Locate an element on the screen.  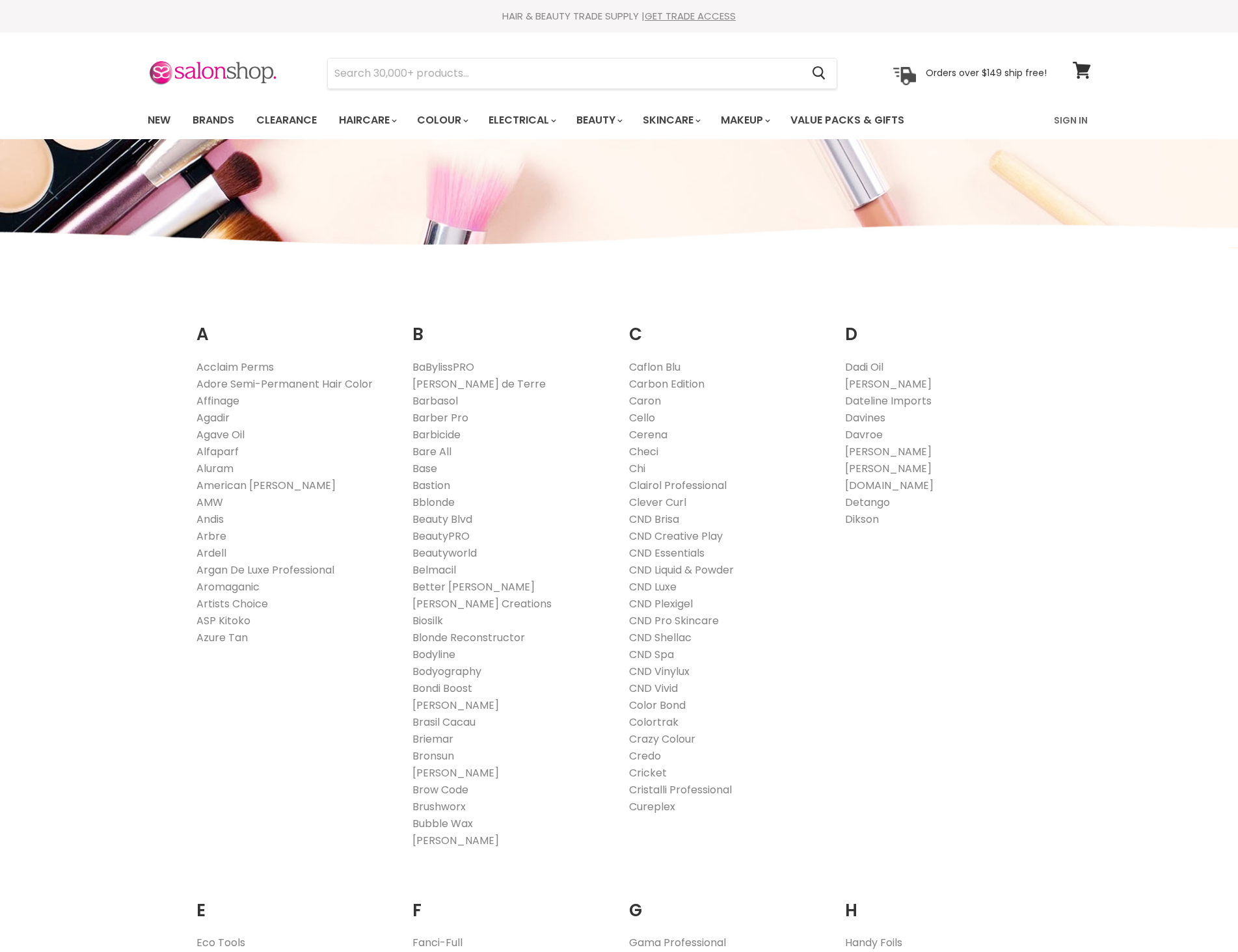
a: Handy Foils is located at coordinates (874, 942).